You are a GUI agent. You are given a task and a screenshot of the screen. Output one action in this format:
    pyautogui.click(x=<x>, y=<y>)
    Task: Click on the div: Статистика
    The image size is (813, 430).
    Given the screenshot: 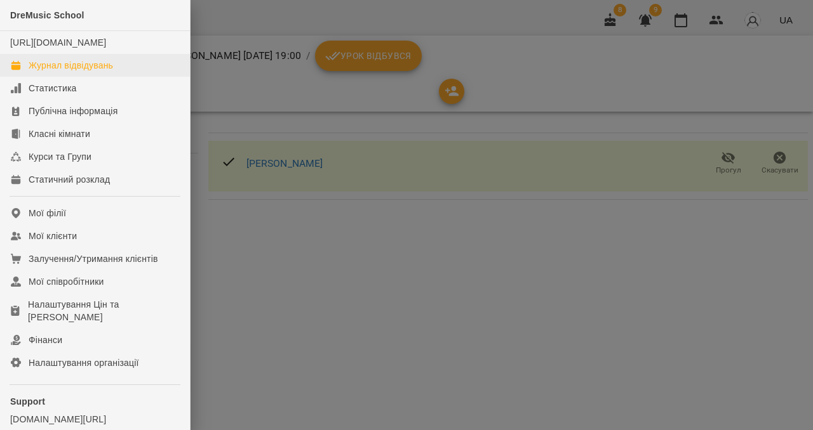 What is the action you would take?
    pyautogui.click(x=53, y=88)
    